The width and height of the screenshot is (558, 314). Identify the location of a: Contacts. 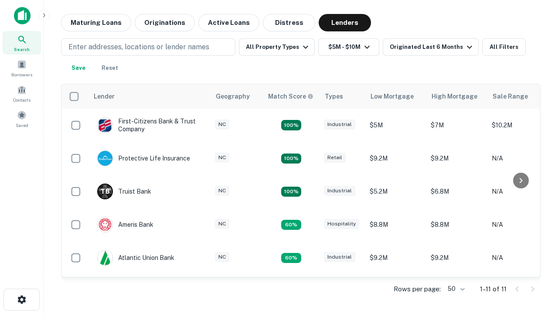
(22, 93).